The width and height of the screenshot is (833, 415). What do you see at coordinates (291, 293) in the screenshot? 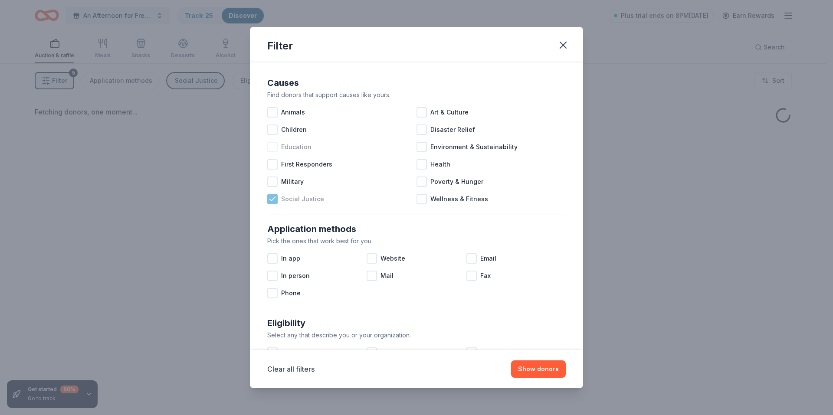
I see `span: Phone` at bounding box center [291, 293].